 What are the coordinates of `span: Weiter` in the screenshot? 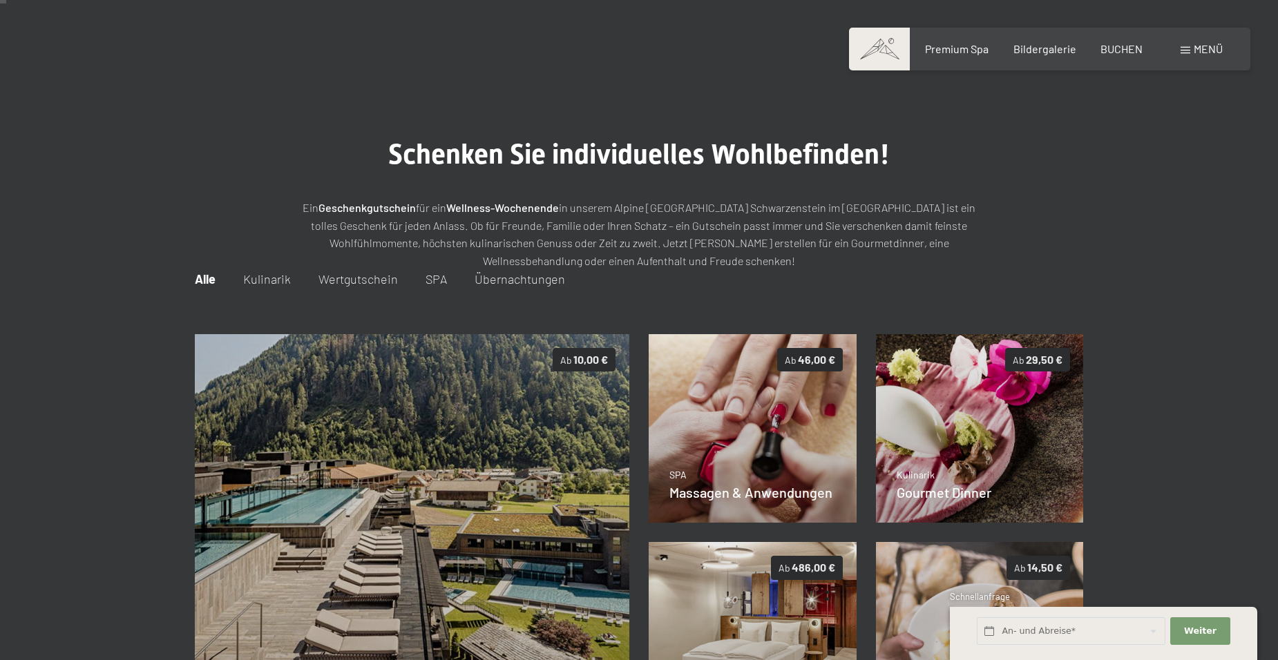 It's located at (1200, 631).